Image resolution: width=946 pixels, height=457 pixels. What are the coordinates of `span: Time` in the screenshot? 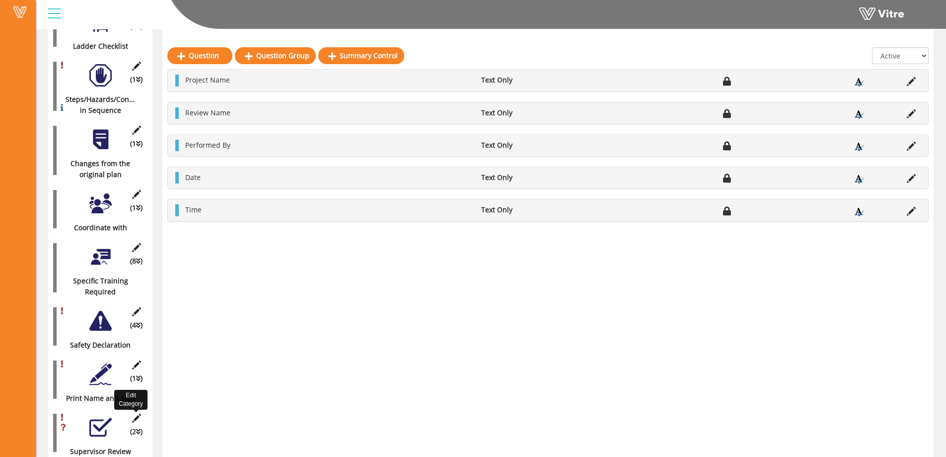 It's located at (193, 209).